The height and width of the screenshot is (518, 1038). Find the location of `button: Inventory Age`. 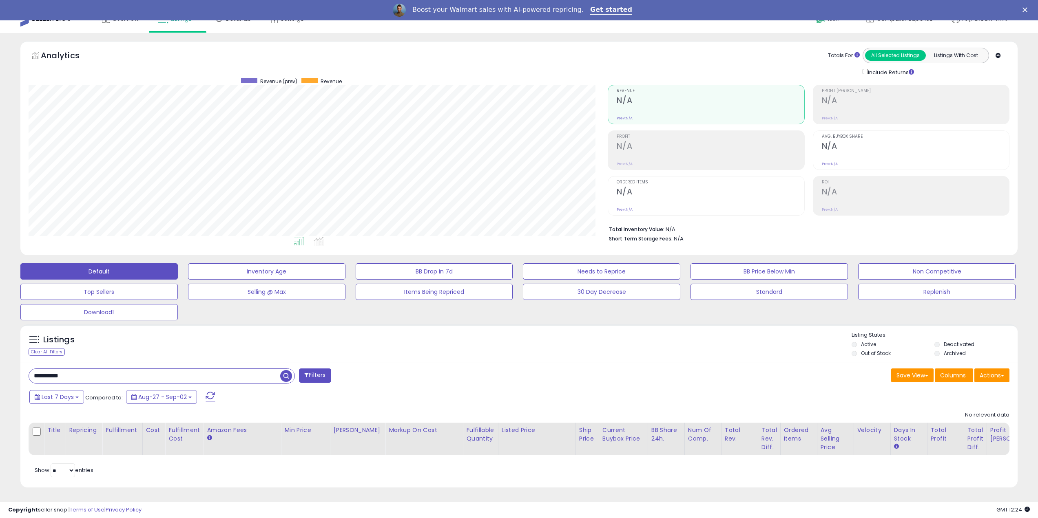

button: Inventory Age is located at coordinates (267, 272).